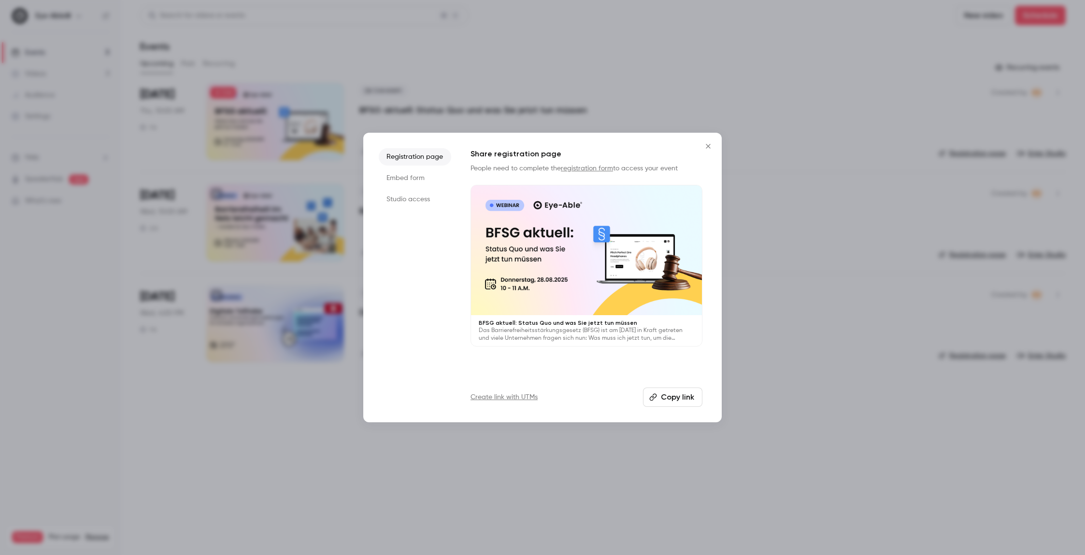 This screenshot has width=1085, height=555. What do you see at coordinates (586, 154) in the screenshot?
I see `h1: Share registration page` at bounding box center [586, 154].